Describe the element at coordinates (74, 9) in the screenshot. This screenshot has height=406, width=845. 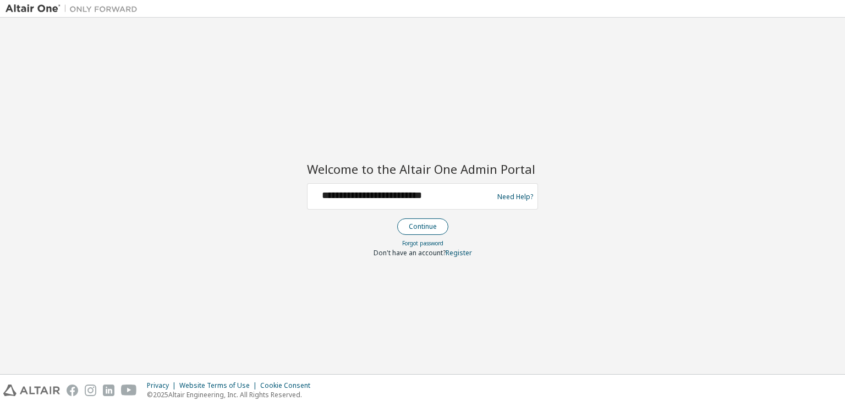
I see `img: Altair One` at that location.